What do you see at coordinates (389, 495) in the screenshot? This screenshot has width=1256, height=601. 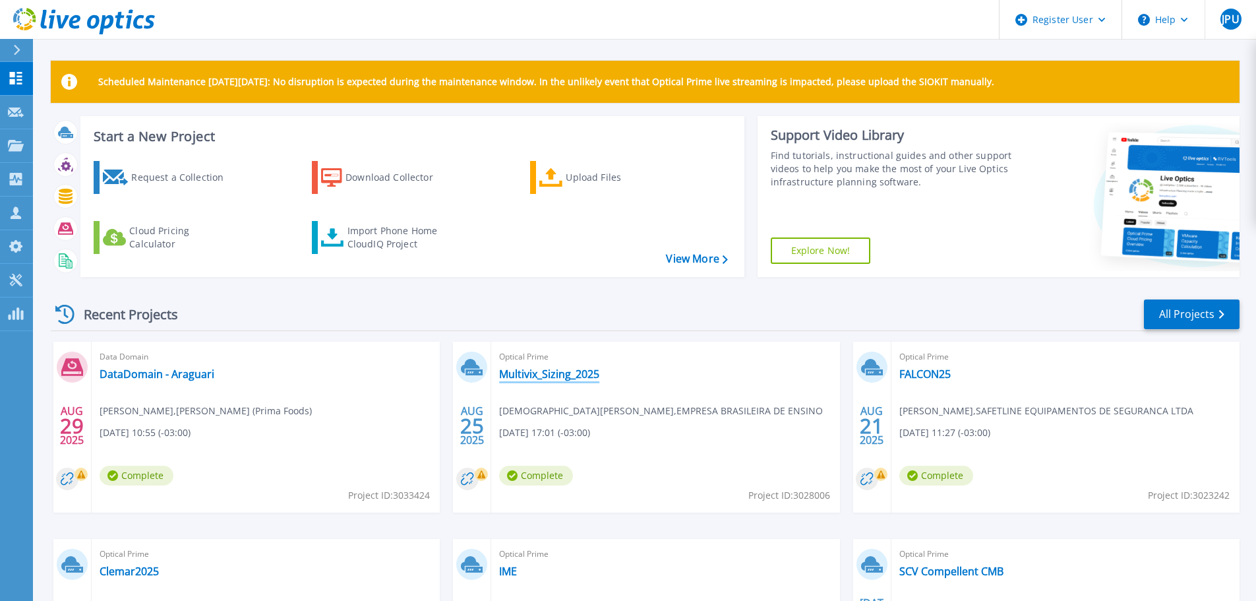 I see `span: Project ID: 3033424` at bounding box center [389, 495].